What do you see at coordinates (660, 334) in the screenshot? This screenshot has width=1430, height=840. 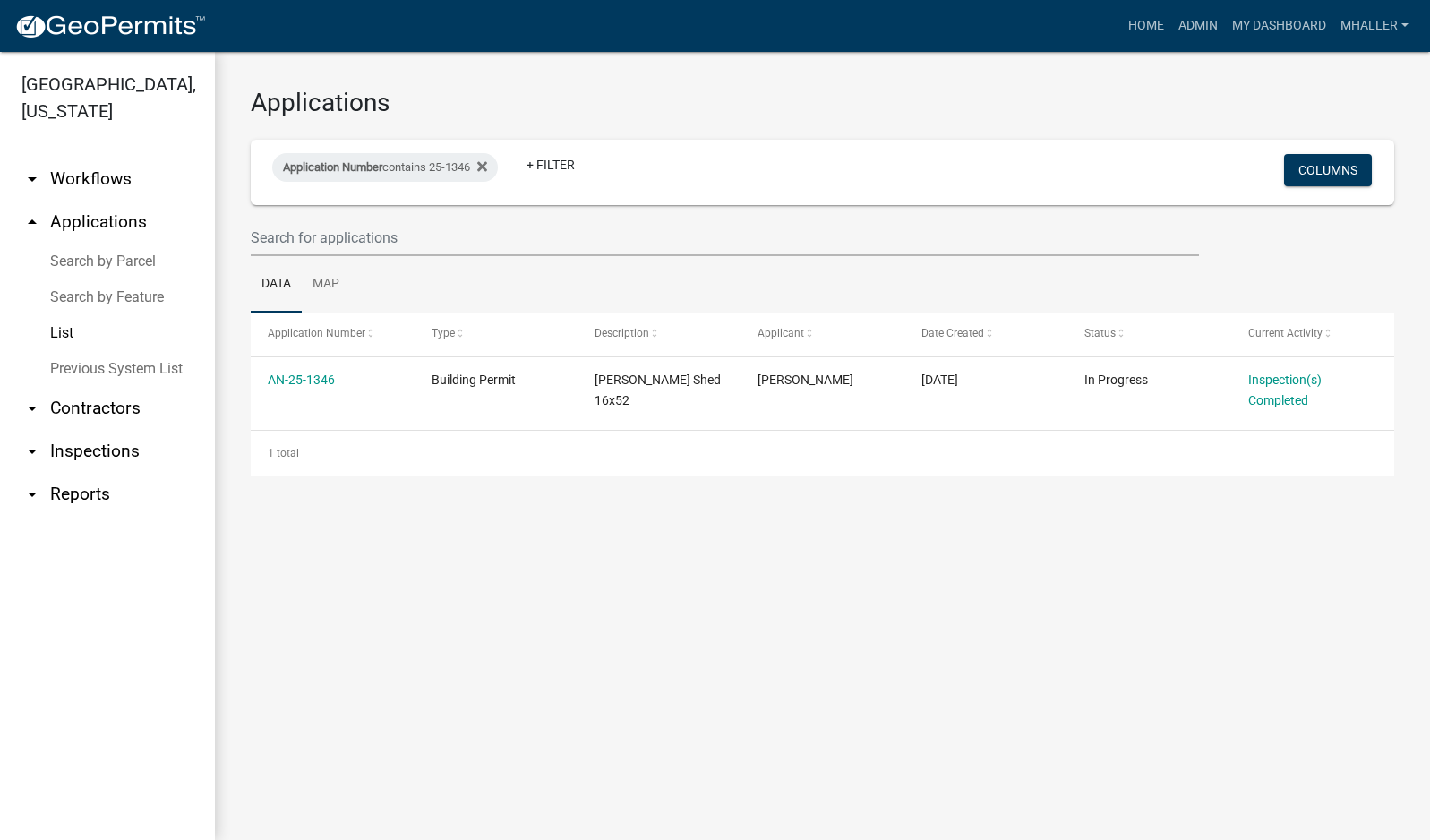 I see `datatable-header-cell: Description` at bounding box center [660, 334].